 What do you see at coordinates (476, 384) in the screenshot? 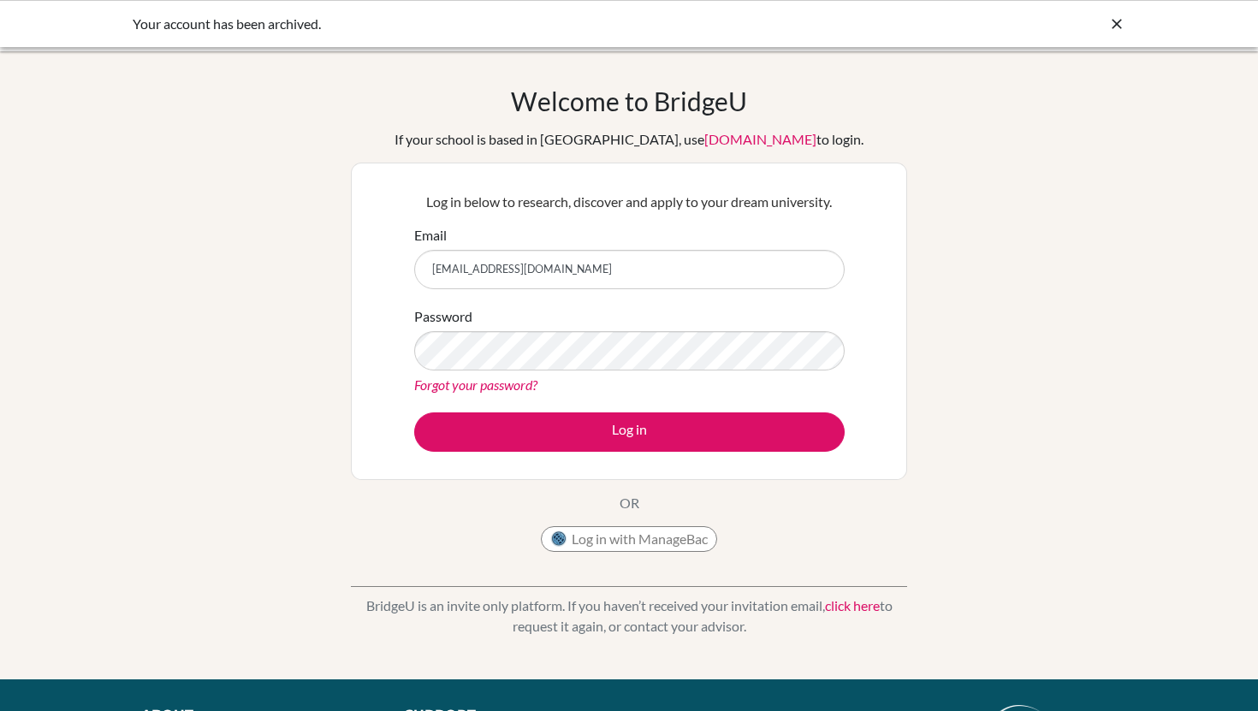
I see `a: Forgot your password?` at bounding box center [476, 384].